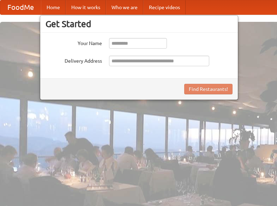 The image size is (277, 206). Describe the element at coordinates (125, 7) in the screenshot. I see `a: Who we are` at that location.